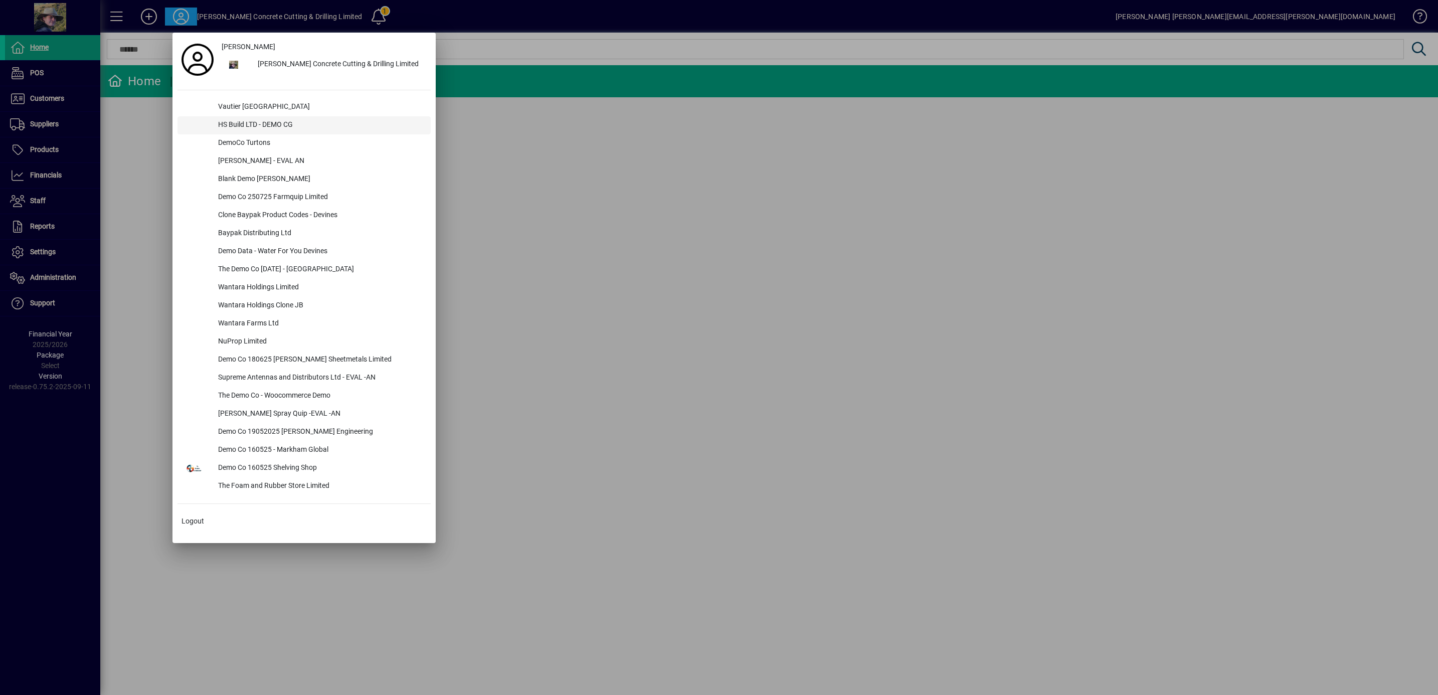 The image size is (1438, 695). Describe the element at coordinates (304, 486) in the screenshot. I see `button: The Foam and Rubber Store Limited` at that location.